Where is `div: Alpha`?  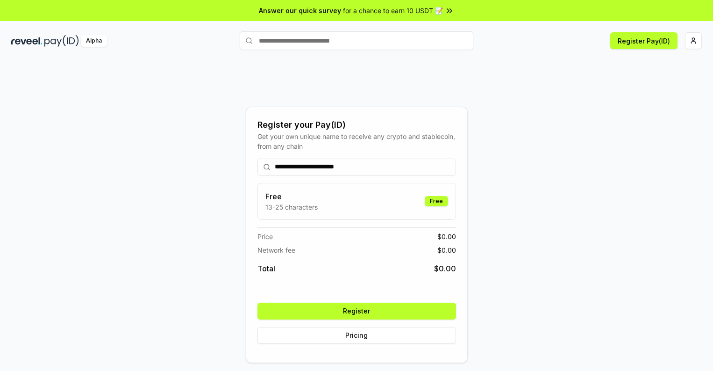
div: Alpha is located at coordinates (94, 41).